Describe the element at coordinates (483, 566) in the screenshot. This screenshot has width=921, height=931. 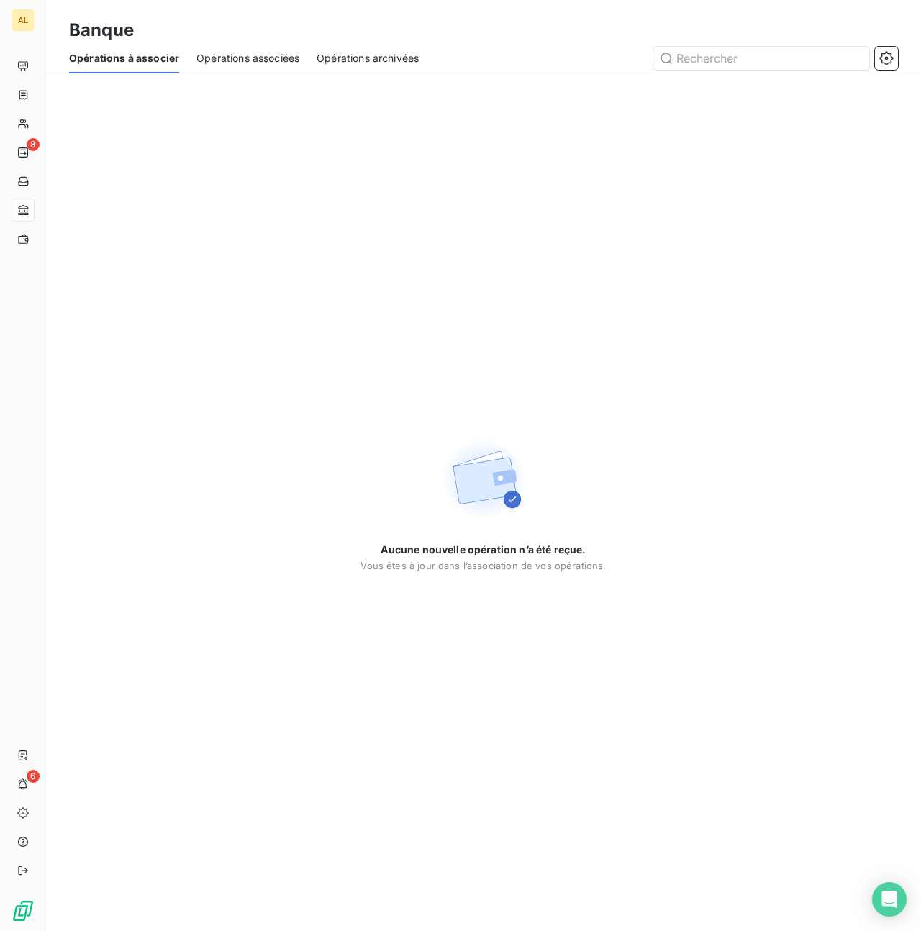
I see `span: Vous êtes à jour dans l’association de vos opérations.` at that location.